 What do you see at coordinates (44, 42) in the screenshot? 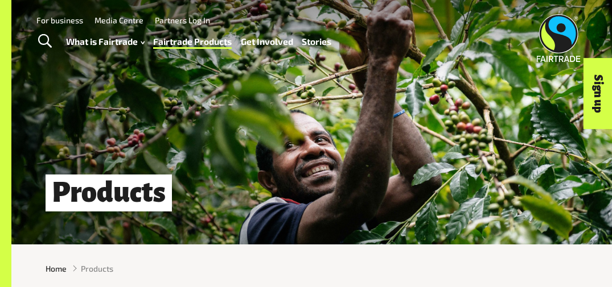
I see `a: Toggle Search` at bounding box center [44, 42].